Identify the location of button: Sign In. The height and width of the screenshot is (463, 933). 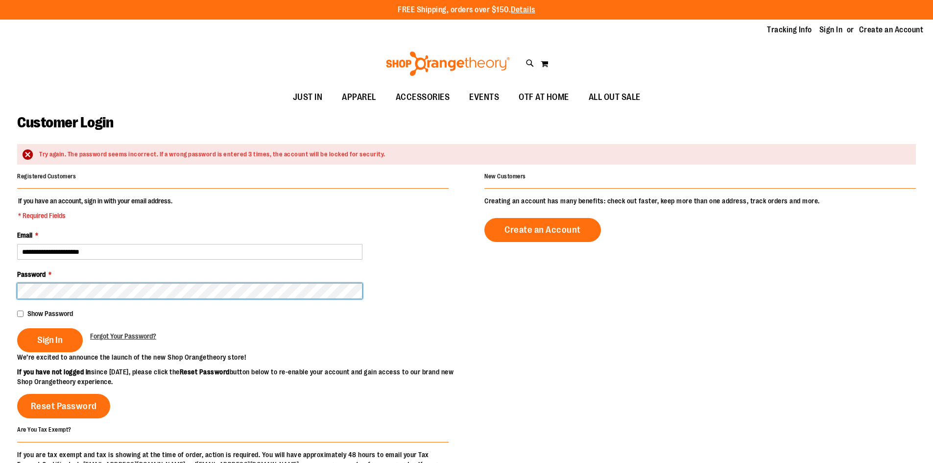
(50, 340).